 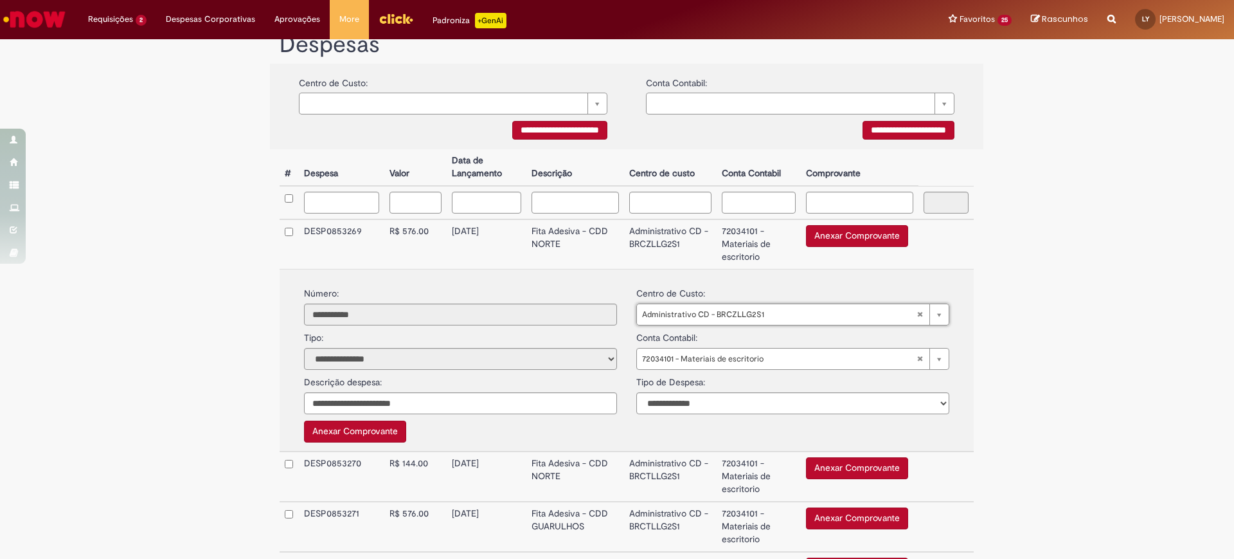 I want to click on span: 72034101 - Materiais de escritorio, so click(x=779, y=359).